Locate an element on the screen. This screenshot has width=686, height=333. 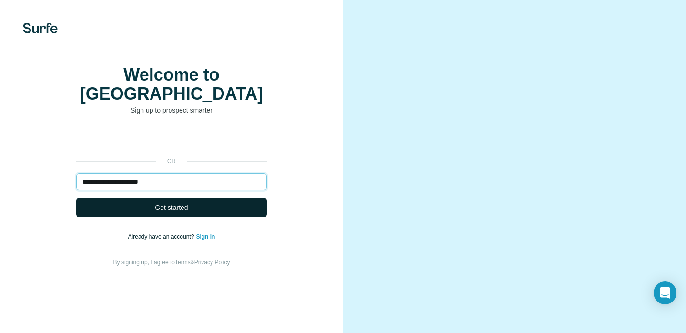
a: Sign in is located at coordinates (205, 236).